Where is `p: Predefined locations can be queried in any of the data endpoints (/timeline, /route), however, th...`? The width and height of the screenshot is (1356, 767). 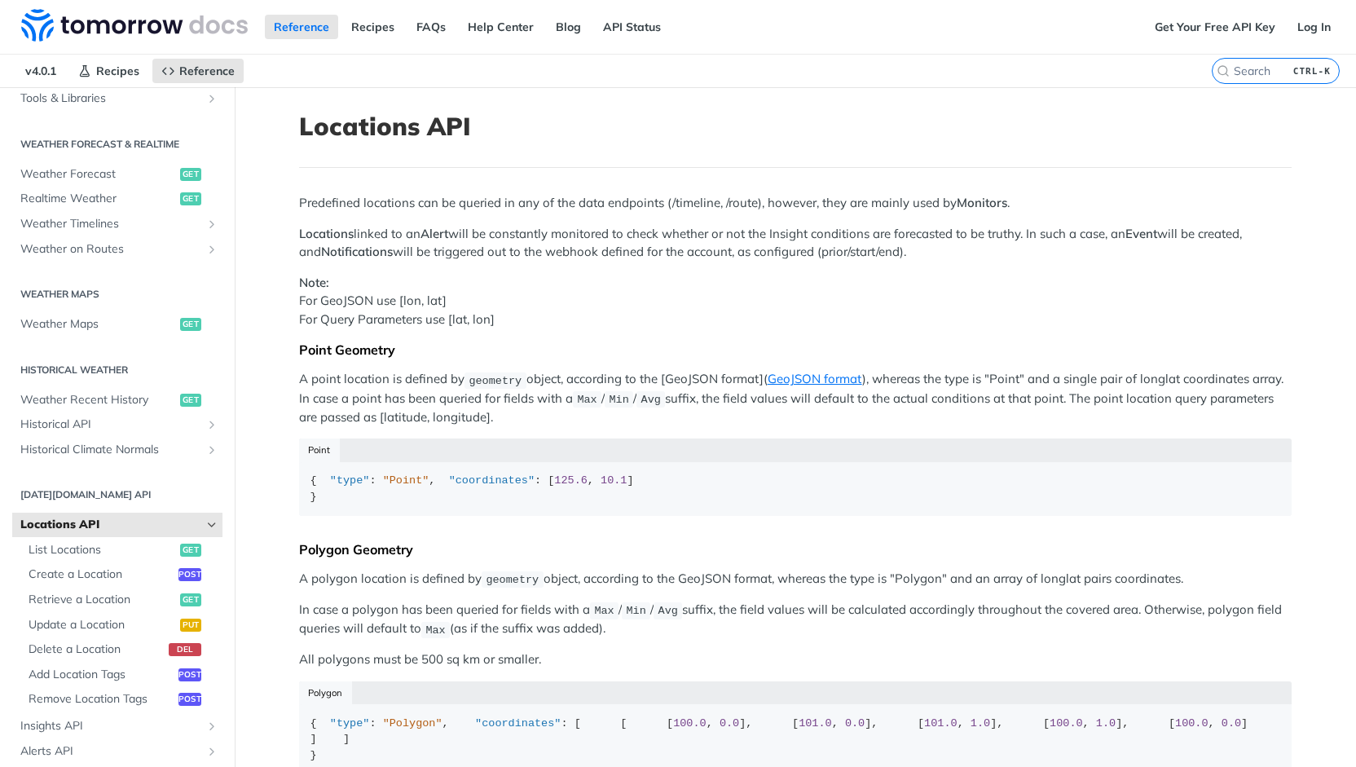
p: Predefined locations can be queried in any of the data endpoints (/timeline, /route), however, th... is located at coordinates (795, 203).